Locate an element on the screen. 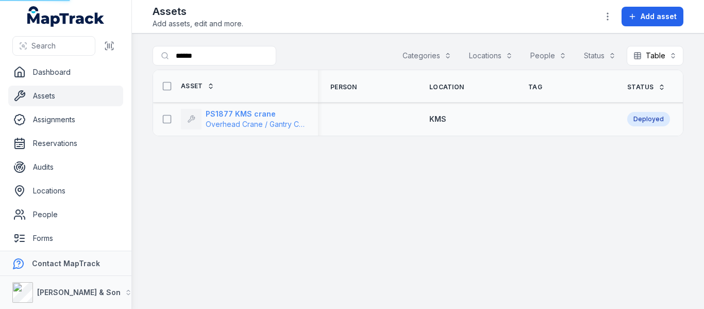 This screenshot has height=309, width=704. button: Table is located at coordinates (655, 56).